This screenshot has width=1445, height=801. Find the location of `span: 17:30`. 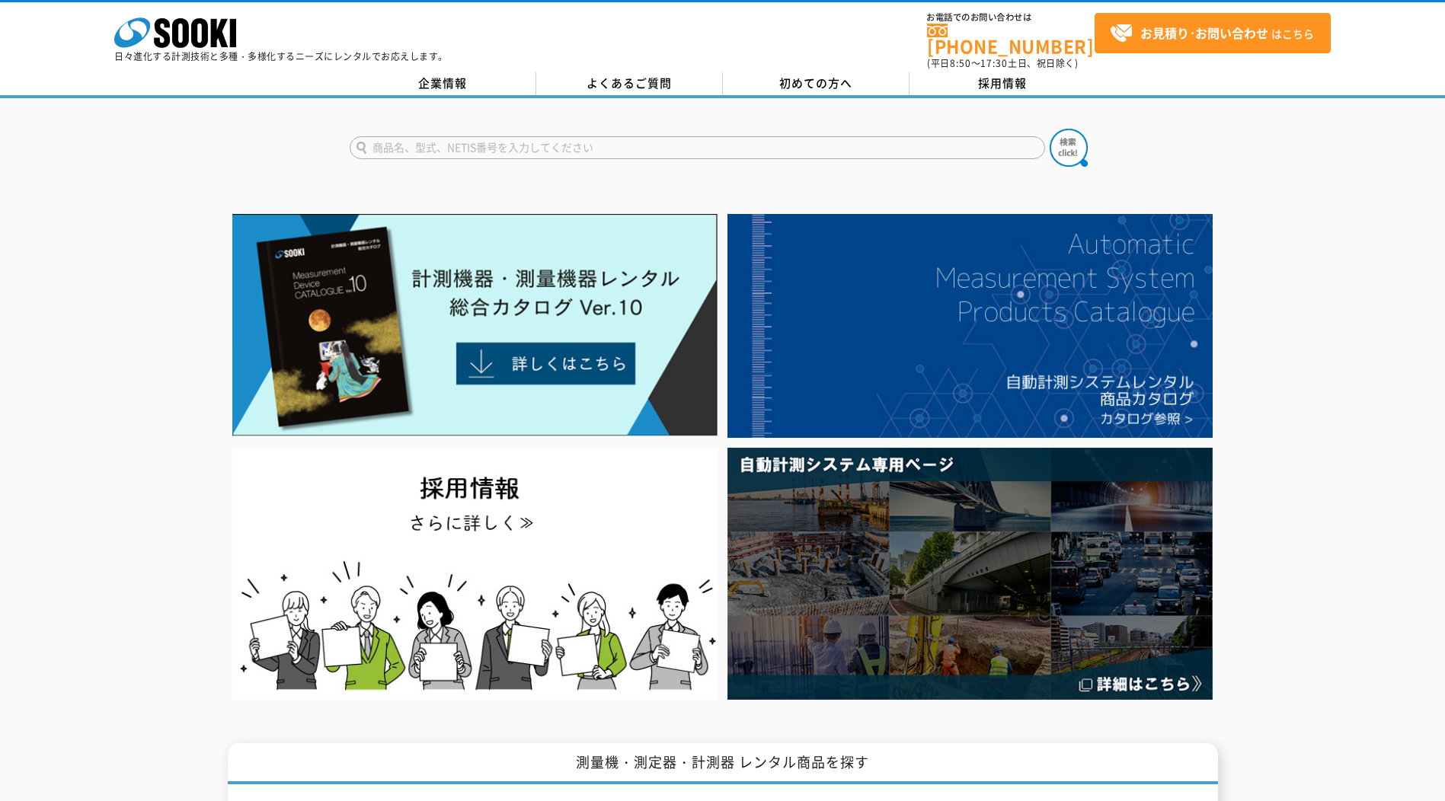

span: 17:30 is located at coordinates (994, 63).